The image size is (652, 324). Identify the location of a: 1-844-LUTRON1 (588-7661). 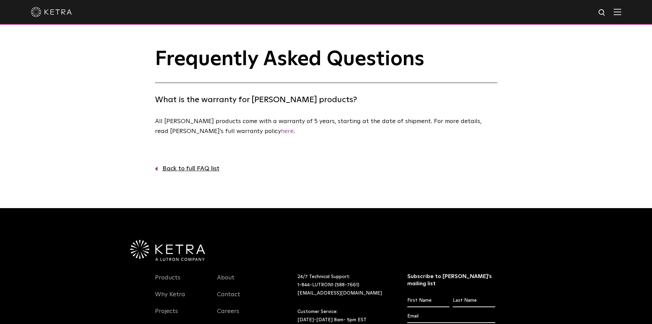
(328, 285).